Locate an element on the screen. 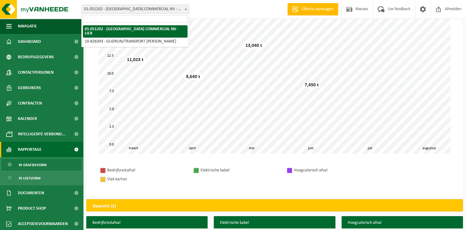 The image size is (466, 230). span: Gebruikers is located at coordinates (29, 88).